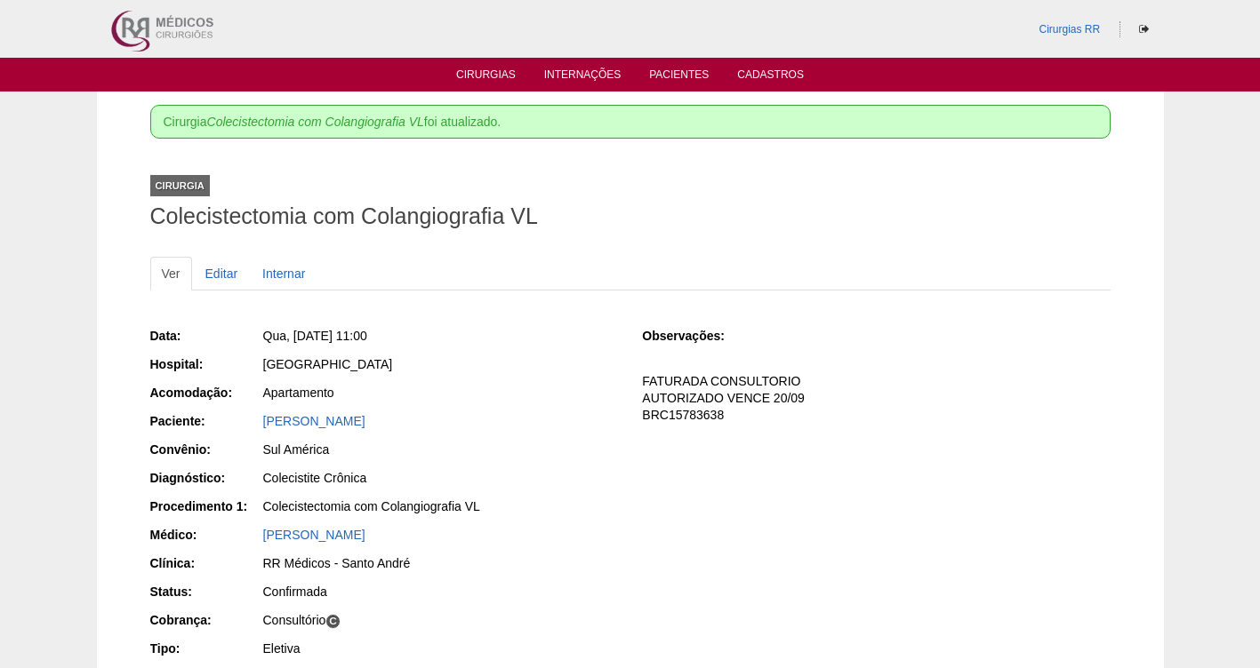  Describe the element at coordinates (440, 564) in the screenshot. I see `div: RR Médicos - Santo André` at that location.